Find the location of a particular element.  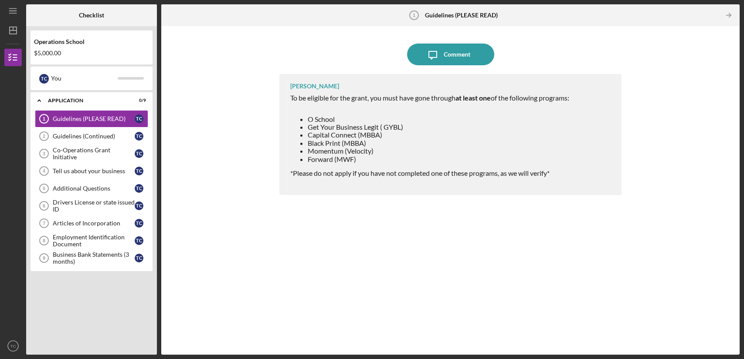

span: *Please do not apply if you have not completed one of these programs, as we will verify* is located at coordinates (420, 173).